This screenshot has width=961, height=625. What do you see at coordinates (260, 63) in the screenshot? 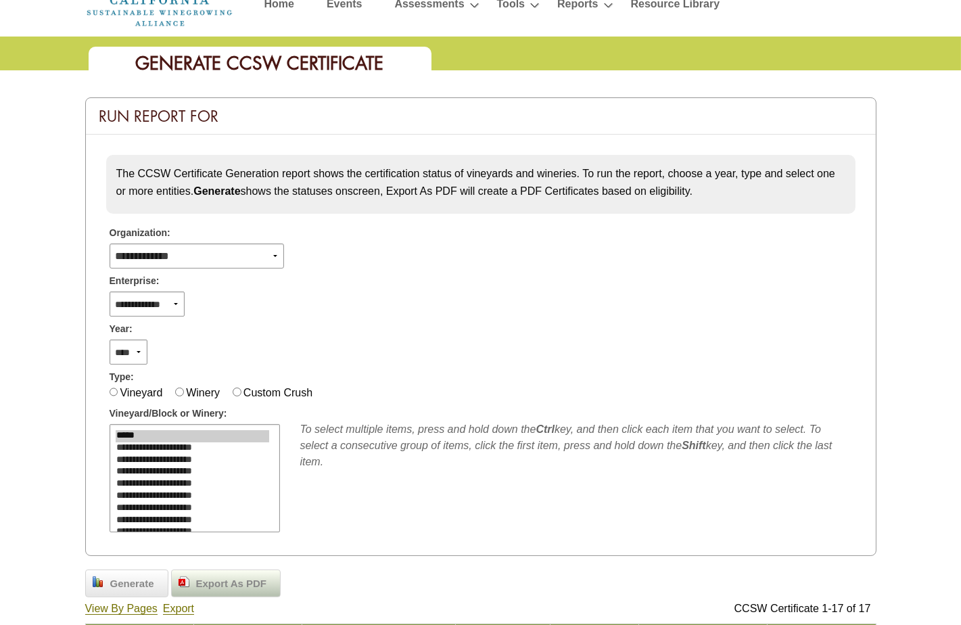
I see `span: Generate CCSW Certificate` at bounding box center [260, 63].